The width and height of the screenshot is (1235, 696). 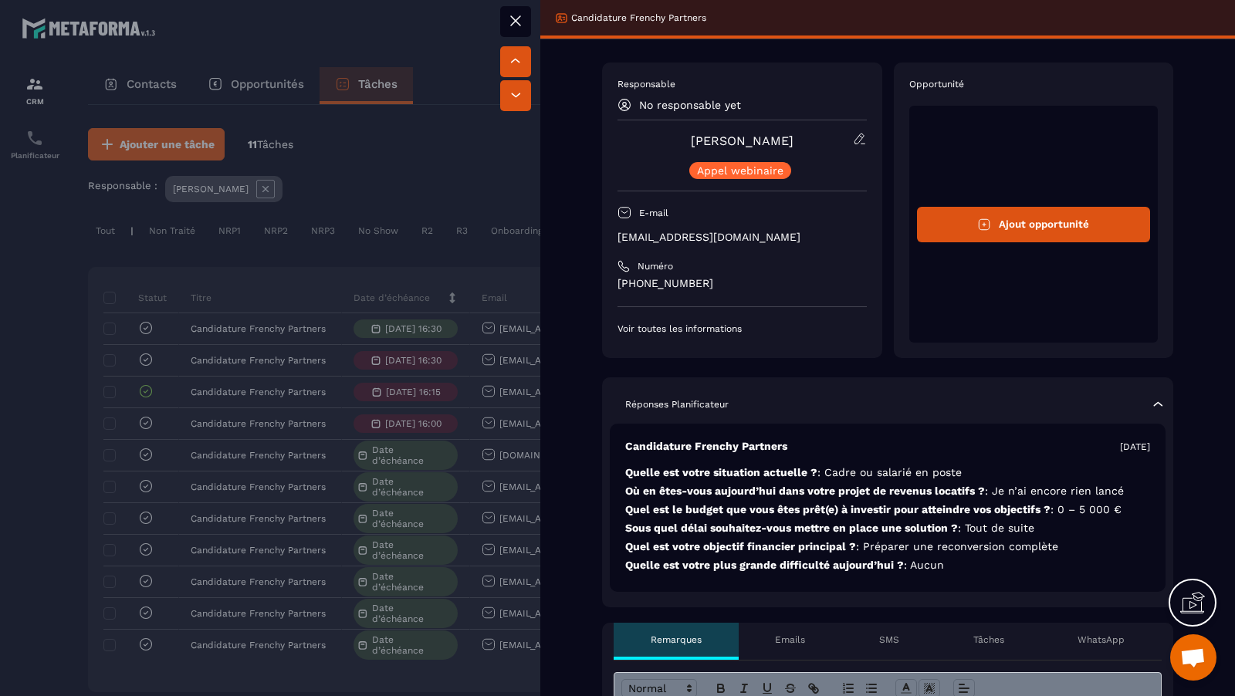 I want to click on span: : Cadre ou salarié en poste, so click(x=889, y=472).